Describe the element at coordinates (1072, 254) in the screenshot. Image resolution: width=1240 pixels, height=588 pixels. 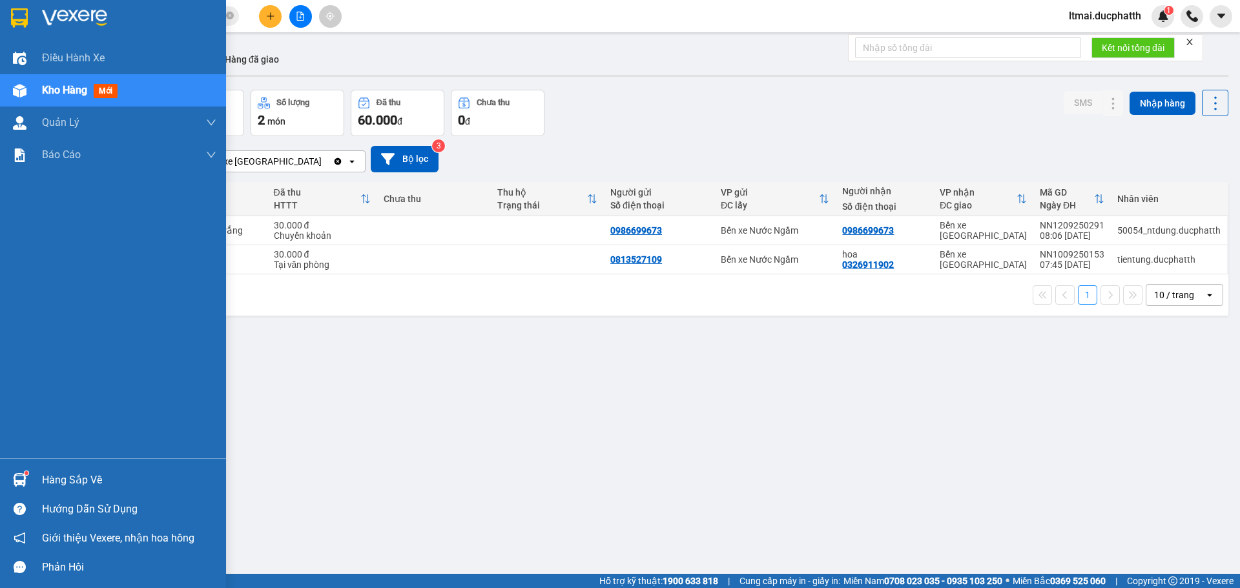
I see `div: NN1009250153` at that location.